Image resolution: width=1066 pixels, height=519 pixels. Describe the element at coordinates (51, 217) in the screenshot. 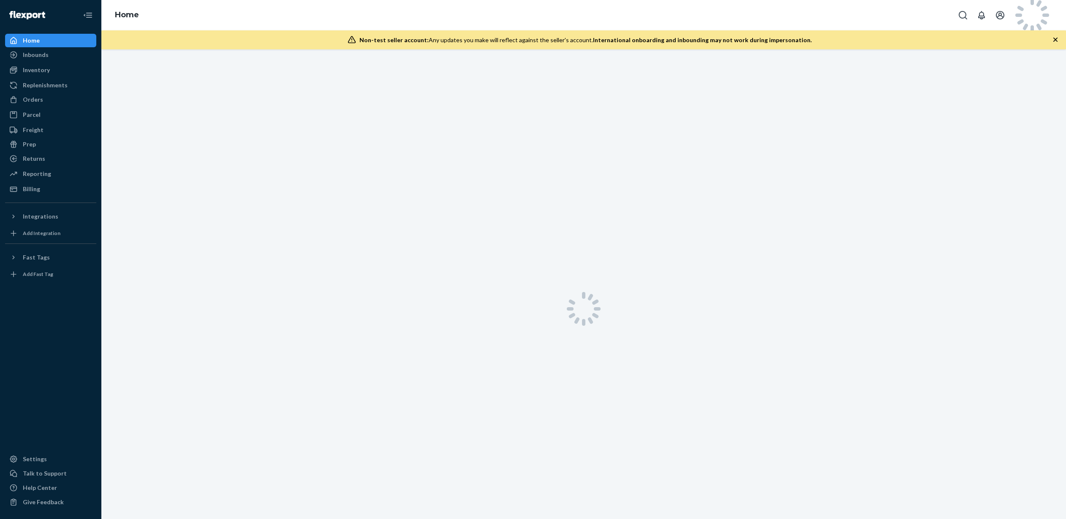

I see `button: Integrations` at that location.